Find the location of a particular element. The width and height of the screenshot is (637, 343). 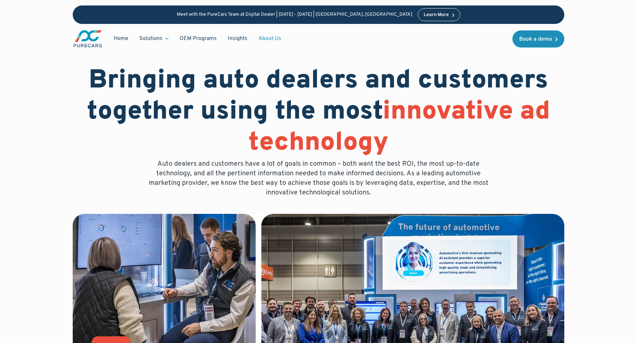

h1: Bringing auto dealers and customers together using the most is located at coordinates (319, 112).